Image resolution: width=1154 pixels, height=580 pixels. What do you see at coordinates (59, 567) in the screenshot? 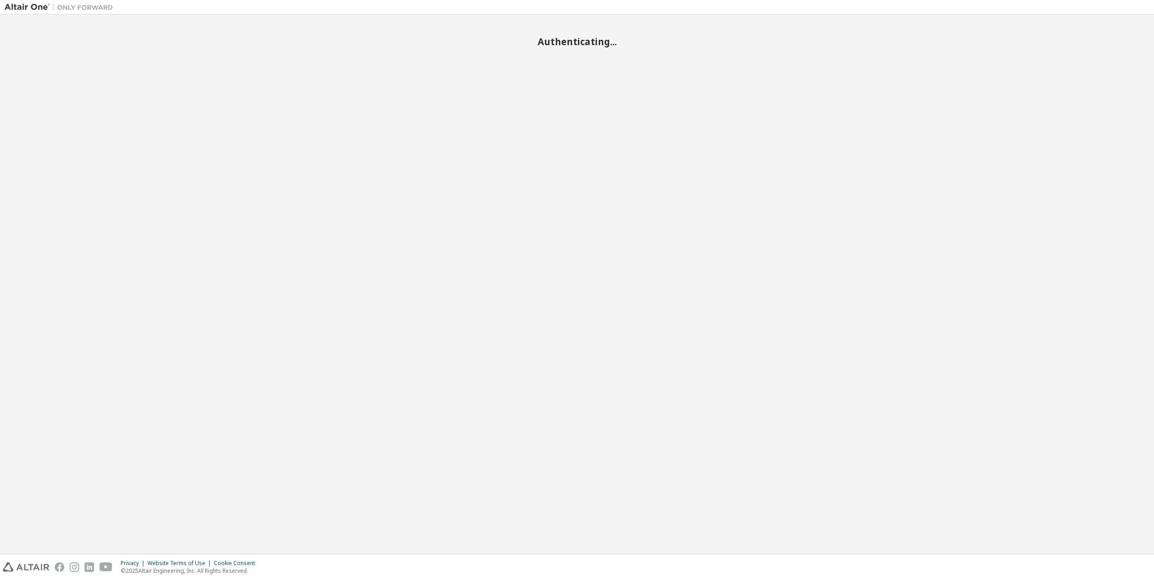
I see `img: facebook.svg` at bounding box center [59, 567].